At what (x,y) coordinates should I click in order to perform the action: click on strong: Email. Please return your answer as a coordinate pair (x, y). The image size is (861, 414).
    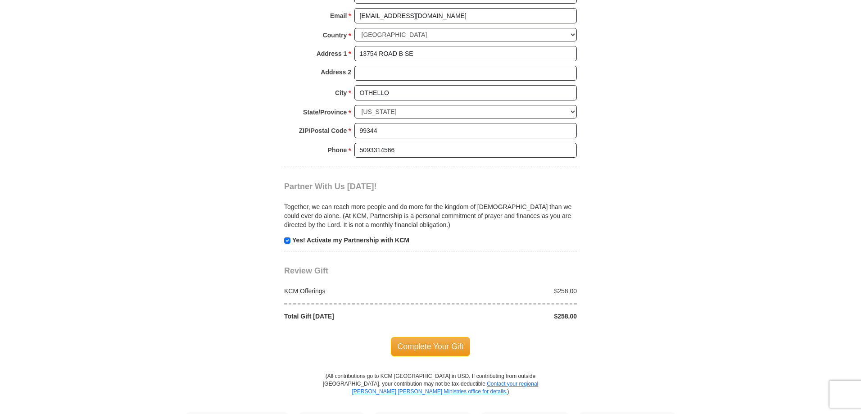
    Looking at the image, I should click on (338, 16).